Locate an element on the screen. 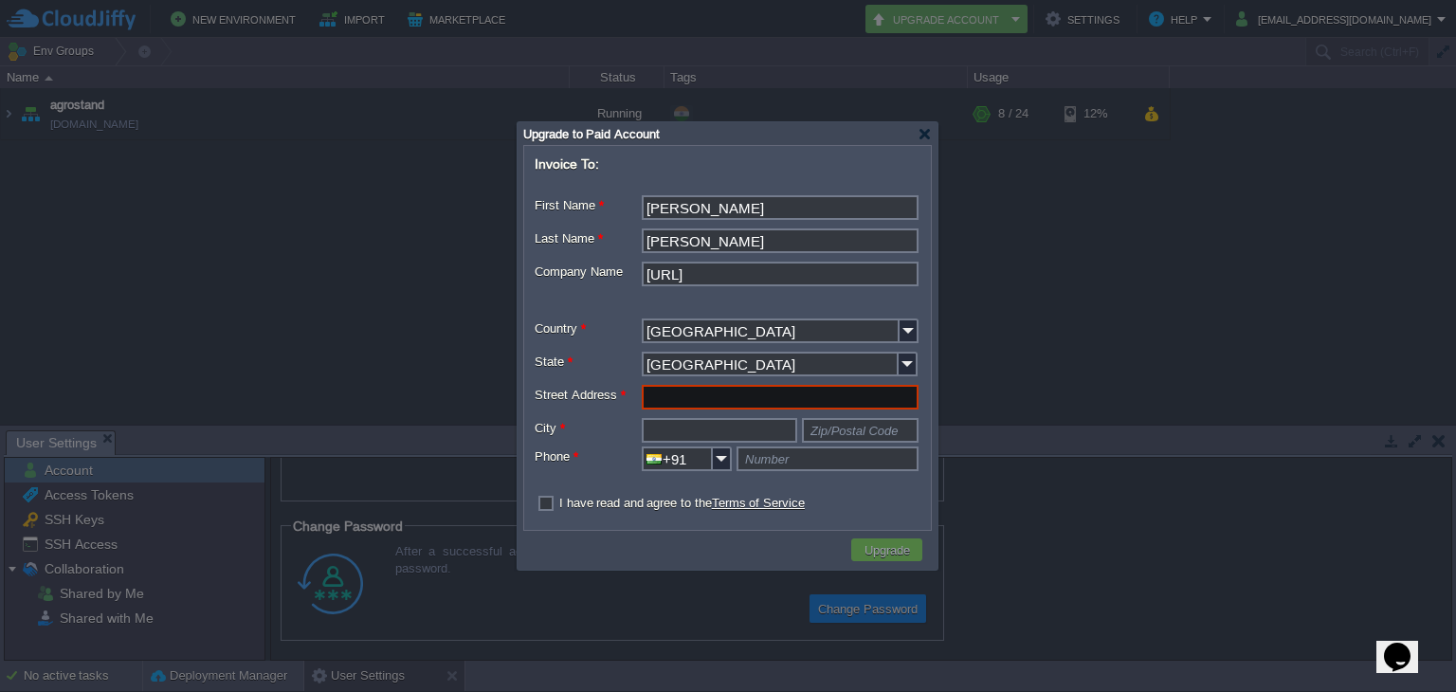  label: City is located at coordinates (588, 428).